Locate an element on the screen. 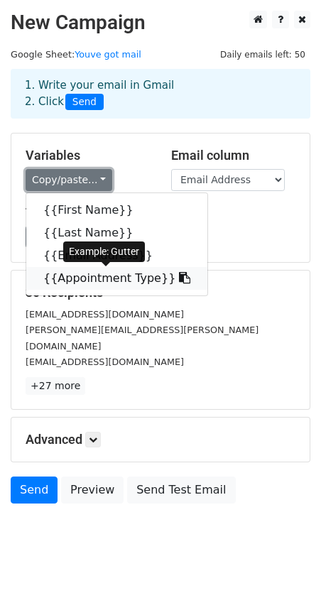 The image size is (321, 593). a: Preview is located at coordinates (92, 490).